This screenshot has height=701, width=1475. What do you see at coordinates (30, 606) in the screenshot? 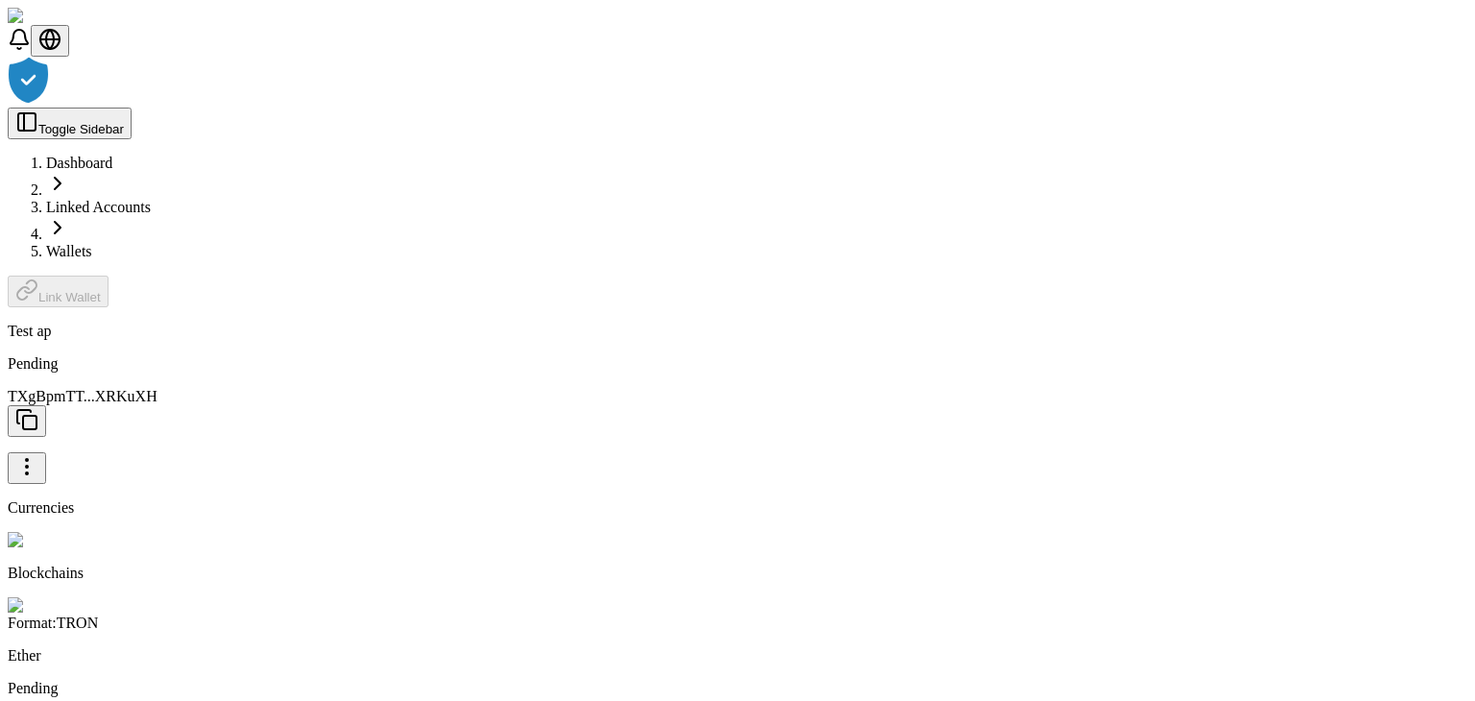
I see `img: Tron` at bounding box center [30, 606].